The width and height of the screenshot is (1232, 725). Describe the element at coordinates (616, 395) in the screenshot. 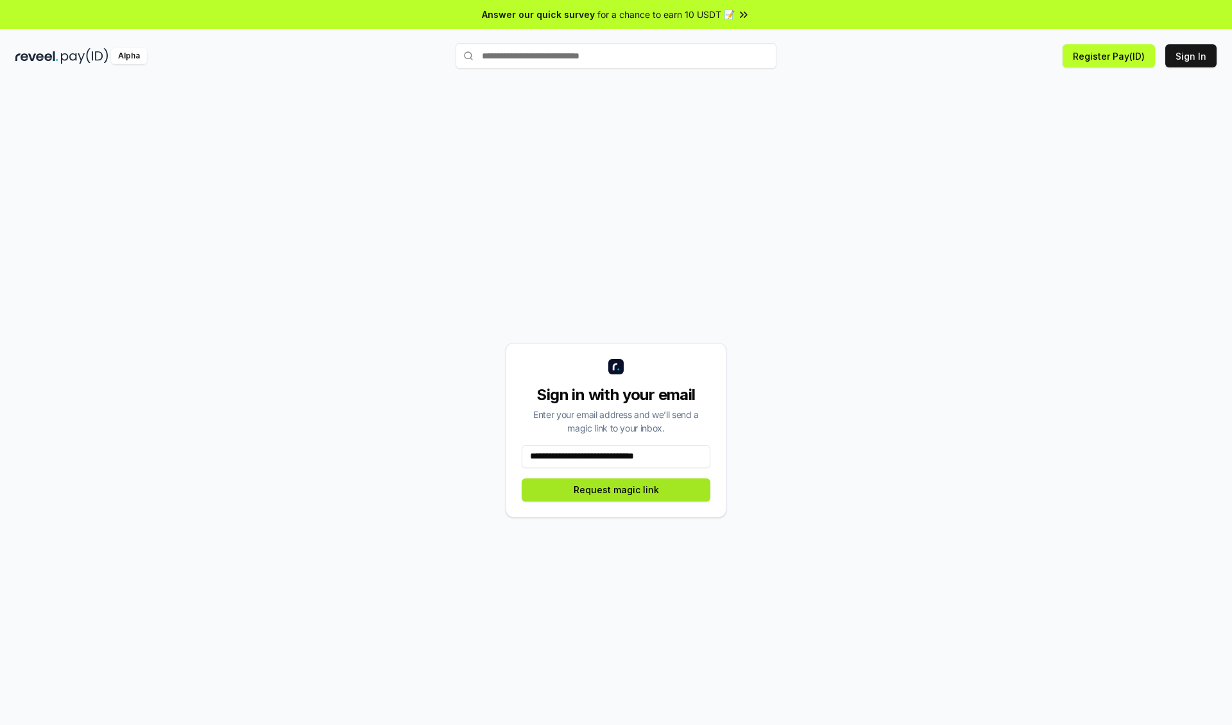

I see `div: Sign in with your email` at that location.